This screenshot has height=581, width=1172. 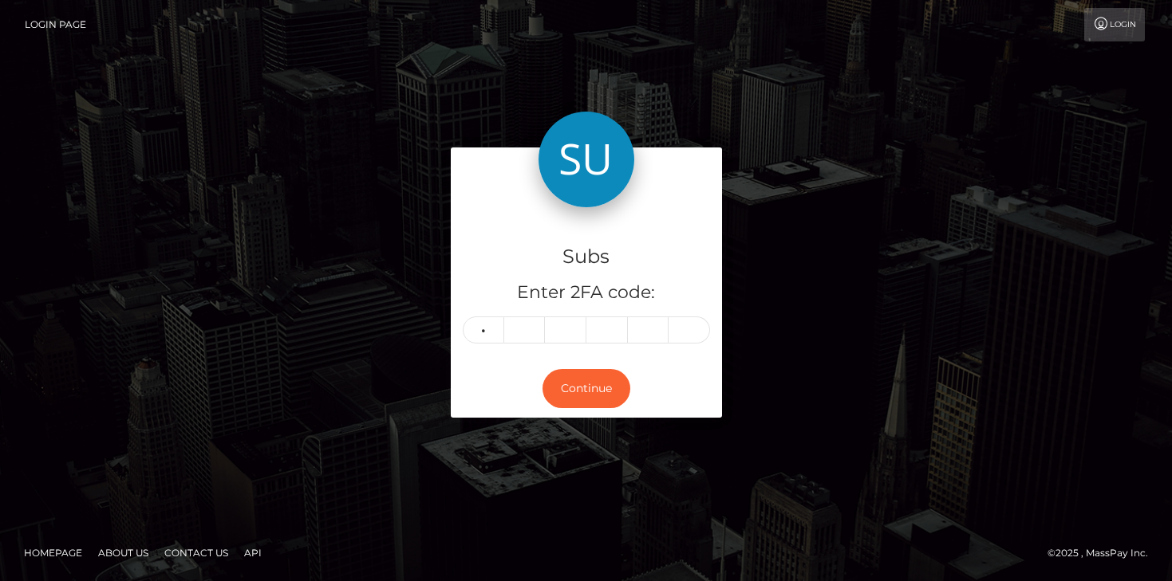 What do you see at coordinates (586, 160) in the screenshot?
I see `img: Subs` at bounding box center [586, 160].